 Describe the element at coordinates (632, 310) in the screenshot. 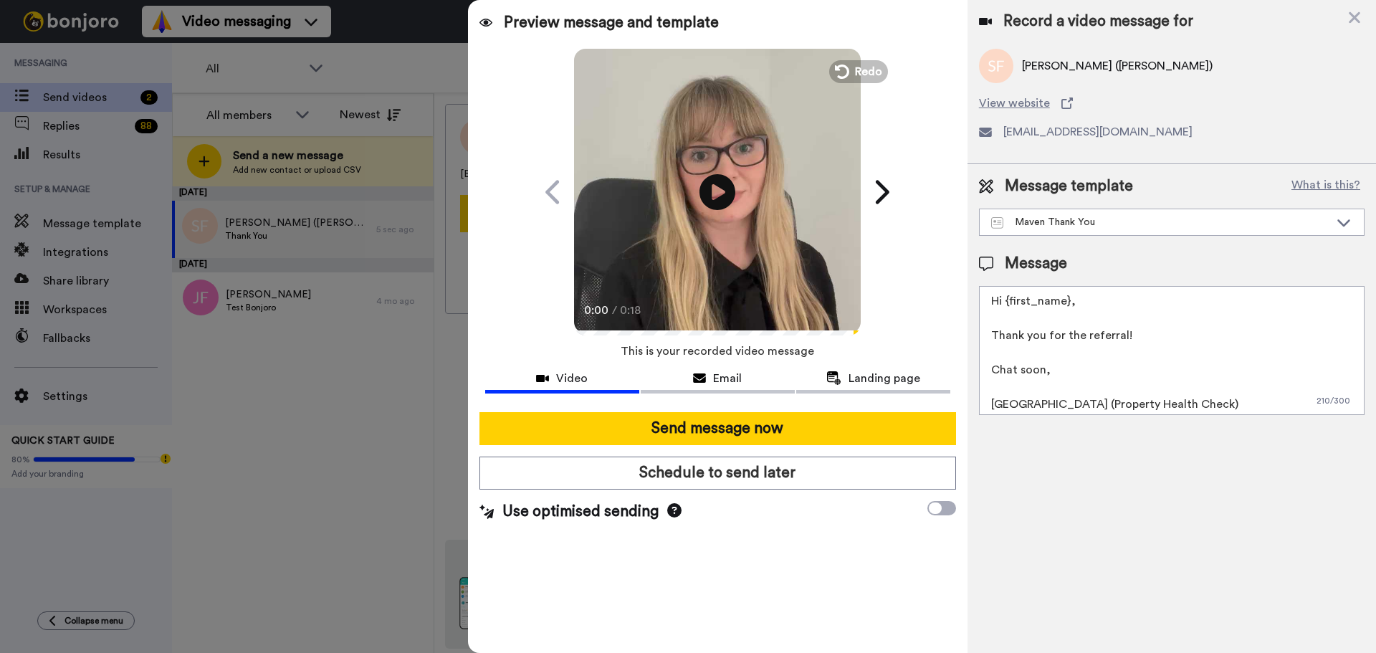

I see `span: 0:18` at that location.